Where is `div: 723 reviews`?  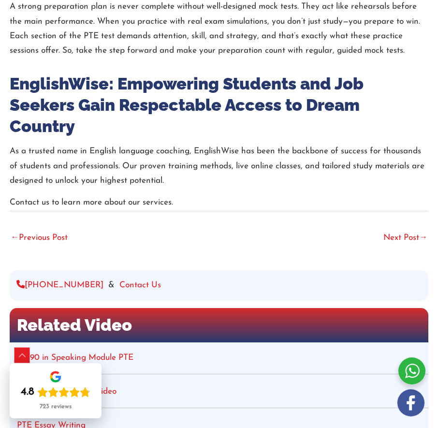
div: 723 reviews is located at coordinates (56, 406).